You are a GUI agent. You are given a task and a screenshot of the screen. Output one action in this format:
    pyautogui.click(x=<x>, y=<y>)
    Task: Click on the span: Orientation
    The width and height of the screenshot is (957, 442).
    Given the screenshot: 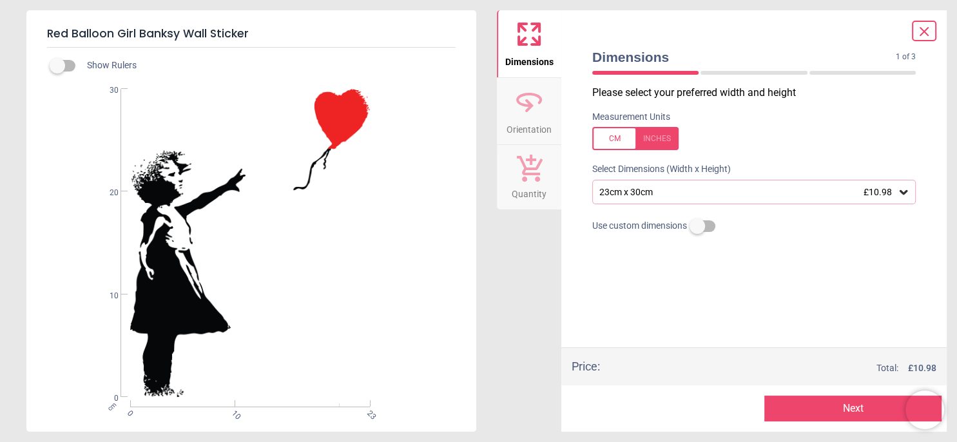 What is the action you would take?
    pyautogui.click(x=529, y=127)
    